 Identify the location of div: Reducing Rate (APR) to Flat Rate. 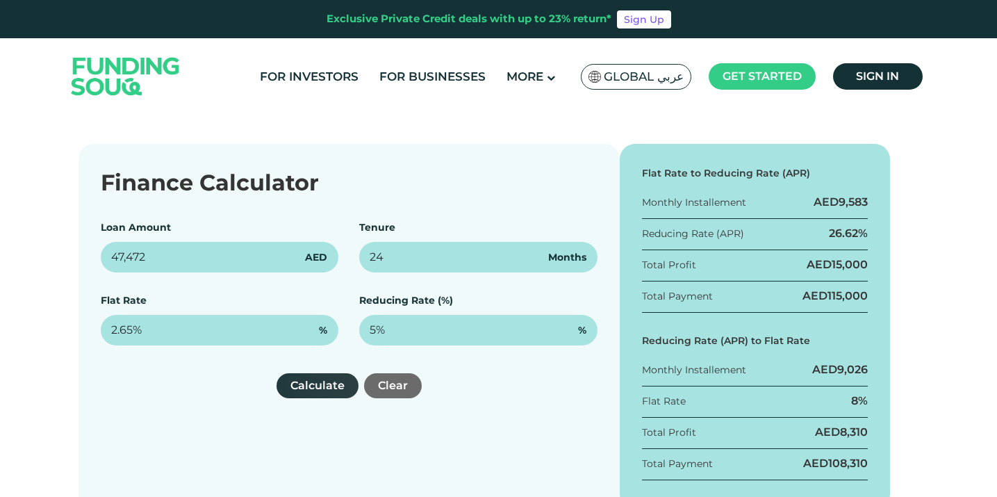
(755, 341).